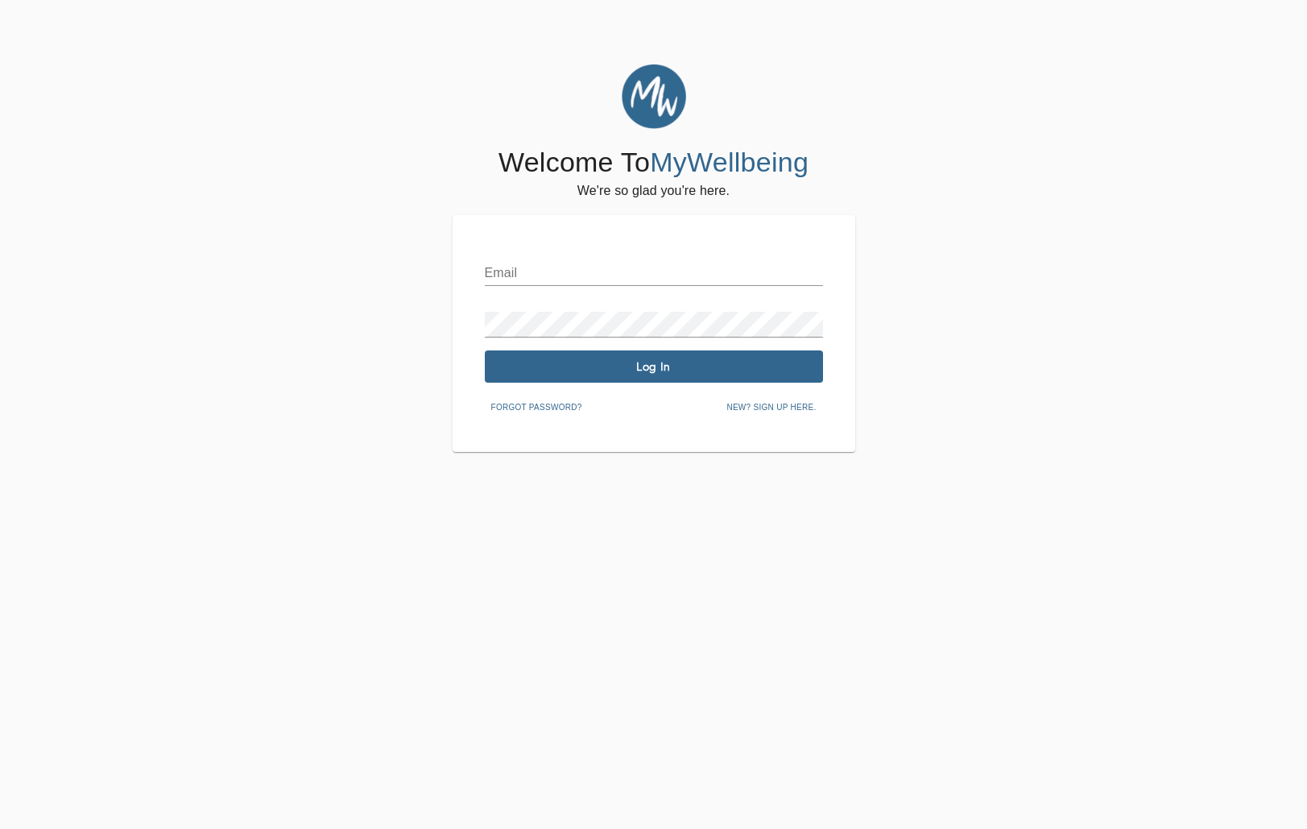 The width and height of the screenshot is (1307, 829). What do you see at coordinates (536, 407) in the screenshot?
I see `button: Forgot password?` at bounding box center [536, 407].